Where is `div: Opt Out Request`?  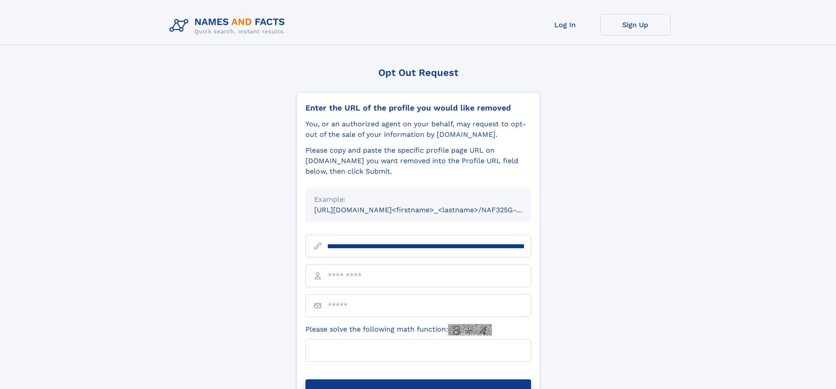
div: Opt Out Request is located at coordinates (418, 72).